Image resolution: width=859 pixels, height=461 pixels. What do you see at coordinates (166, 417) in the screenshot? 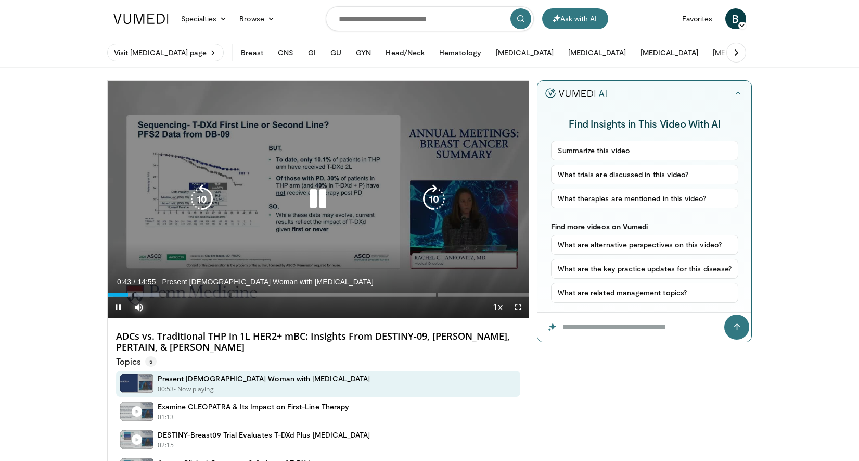
I see `p: 01:13` at bounding box center [166, 417].